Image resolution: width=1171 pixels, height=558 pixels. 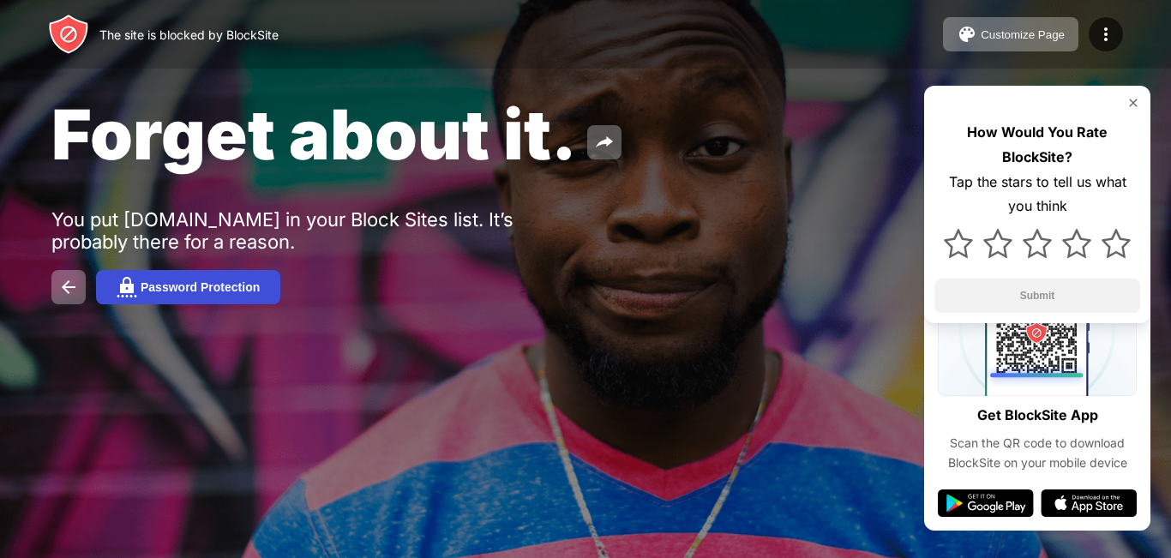 What do you see at coordinates (314, 134) in the screenshot?
I see `span: Forget about it.` at bounding box center [314, 134].